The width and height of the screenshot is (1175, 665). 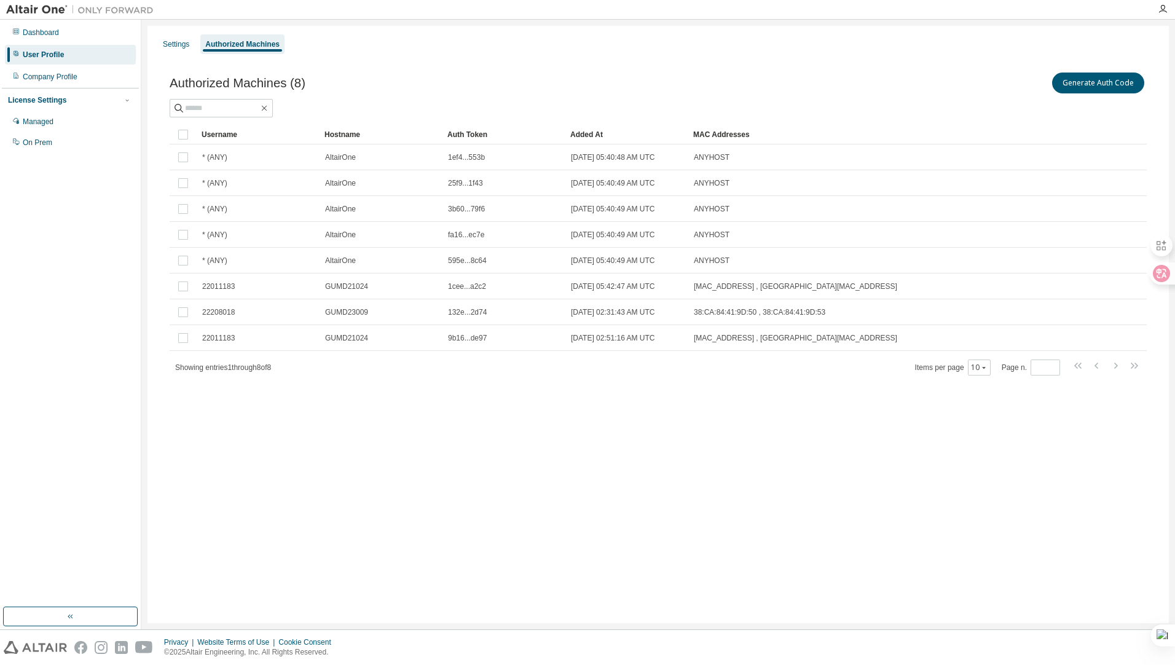 What do you see at coordinates (83, 10) in the screenshot?
I see `img: Altair One` at bounding box center [83, 10].